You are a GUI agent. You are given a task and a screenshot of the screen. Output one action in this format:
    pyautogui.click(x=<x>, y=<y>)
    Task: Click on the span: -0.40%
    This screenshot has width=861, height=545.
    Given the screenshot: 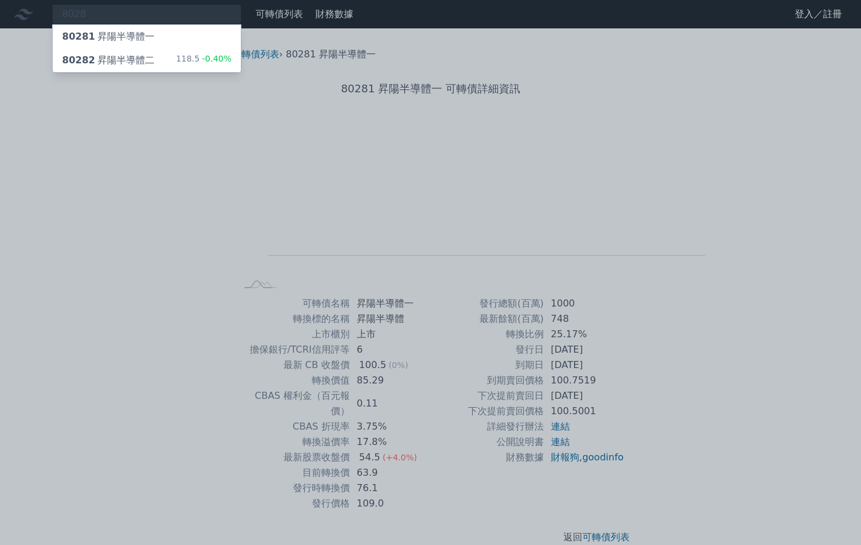 What is the action you would take?
    pyautogui.click(x=215, y=59)
    